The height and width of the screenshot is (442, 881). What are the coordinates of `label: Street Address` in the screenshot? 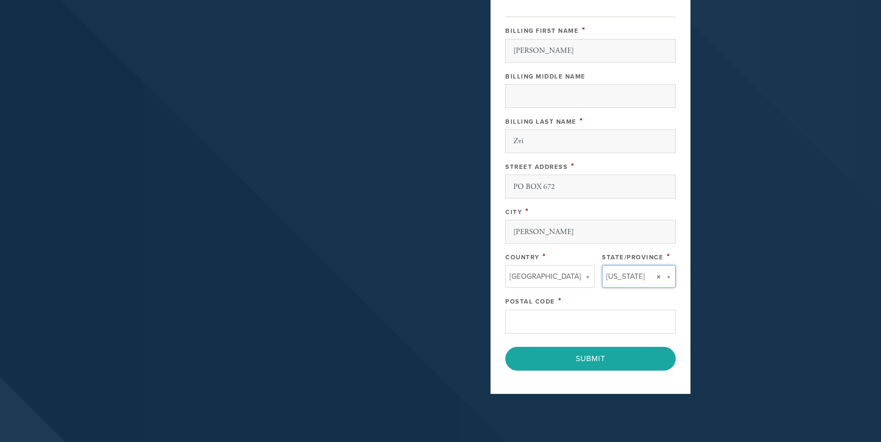 It's located at (536, 167).